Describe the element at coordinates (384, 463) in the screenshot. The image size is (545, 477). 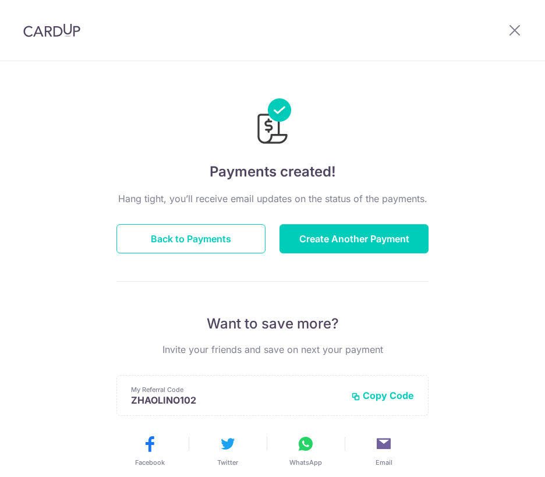
I see `span: Email` at that location.